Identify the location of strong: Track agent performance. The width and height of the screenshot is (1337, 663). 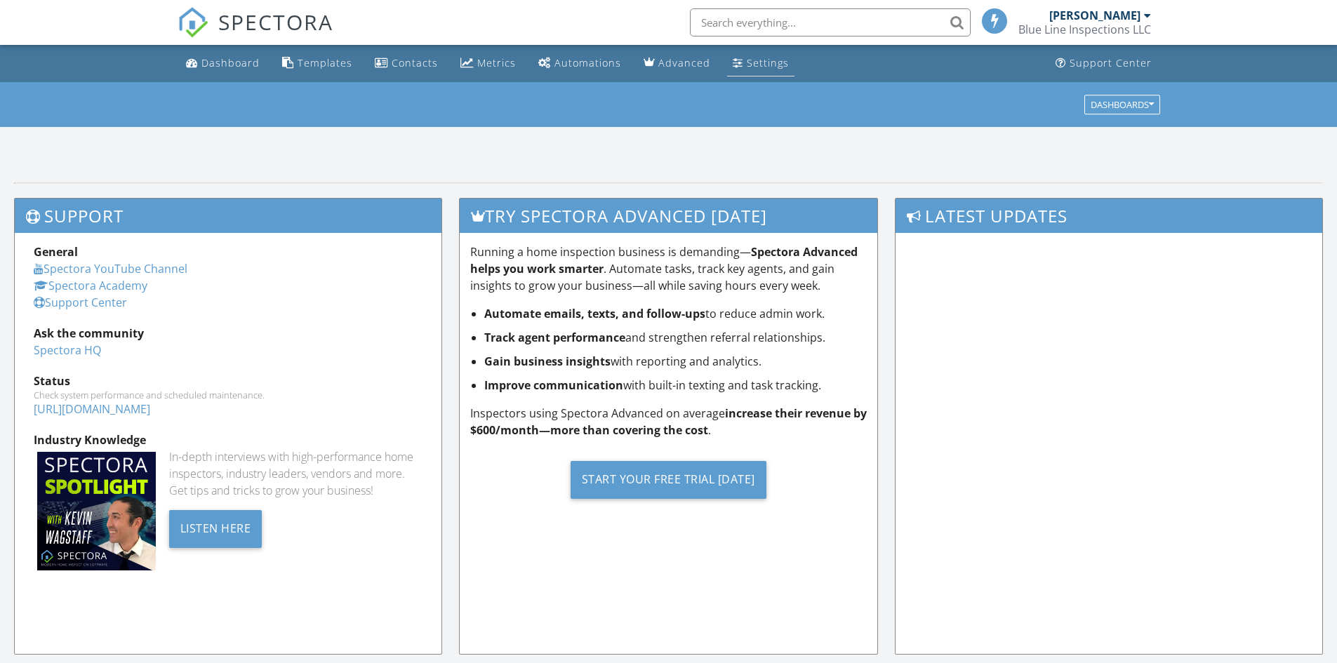
(555, 338).